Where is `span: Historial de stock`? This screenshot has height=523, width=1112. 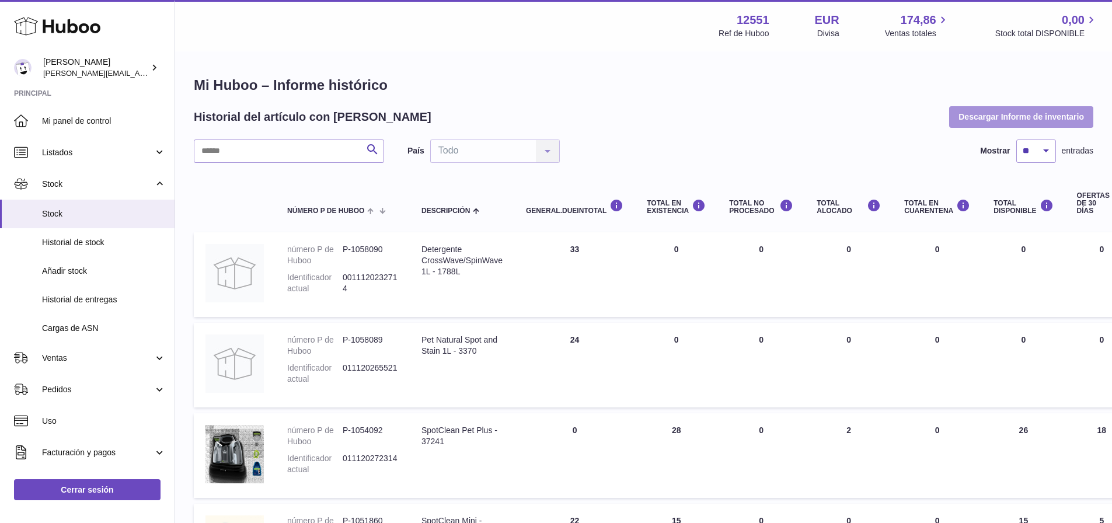 span: Historial de stock is located at coordinates (104, 242).